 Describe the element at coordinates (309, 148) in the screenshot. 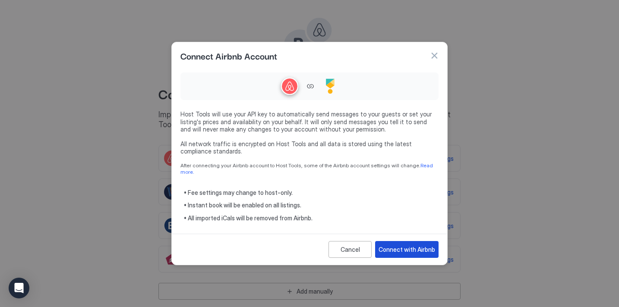

I see `span: All network traffic is encrypted on Host Tools and all data is stored using the latest compliance...` at that location.